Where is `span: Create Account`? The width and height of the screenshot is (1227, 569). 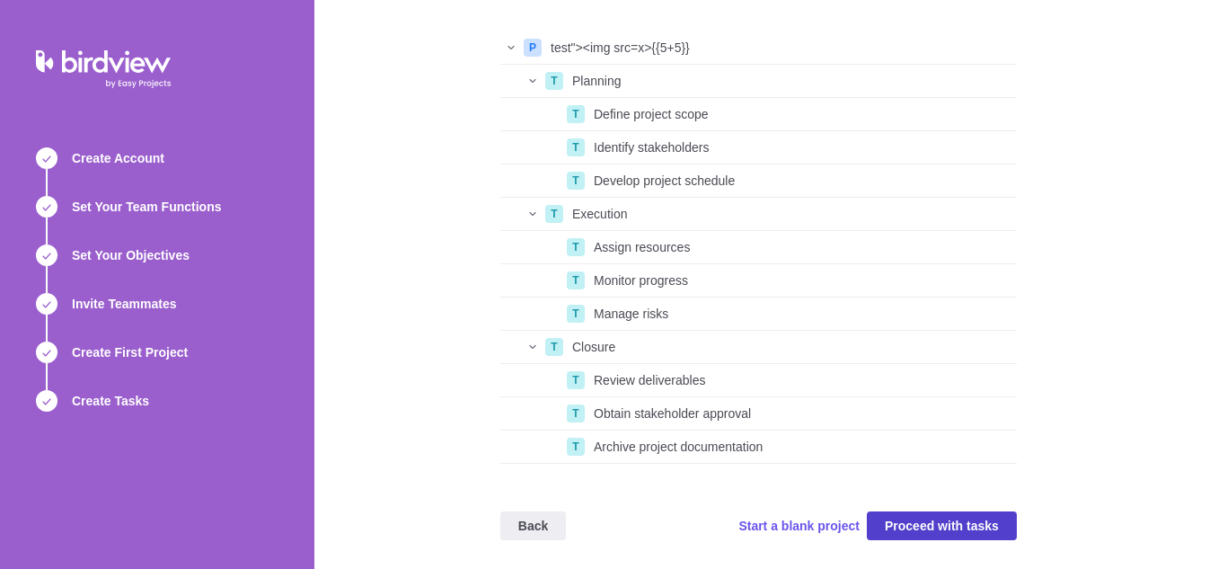 span: Create Account is located at coordinates (118, 158).